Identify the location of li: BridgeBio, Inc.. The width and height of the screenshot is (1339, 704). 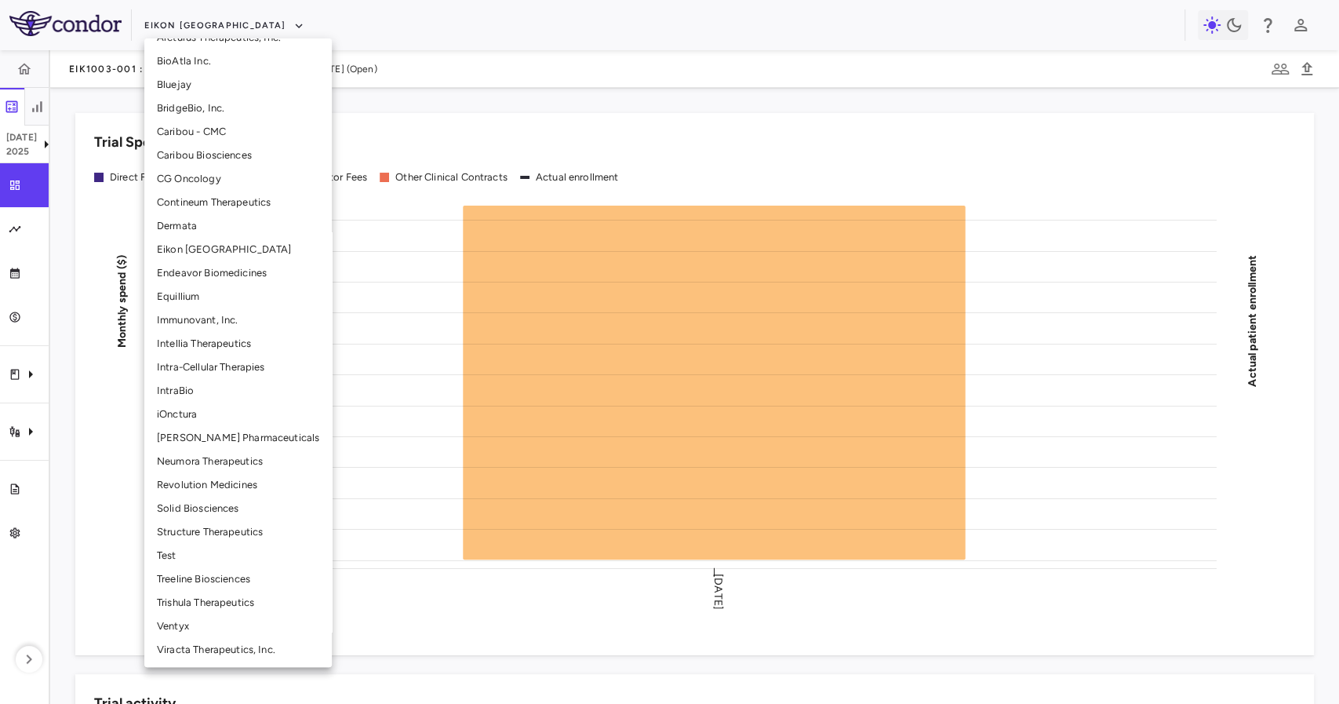
(238, 108).